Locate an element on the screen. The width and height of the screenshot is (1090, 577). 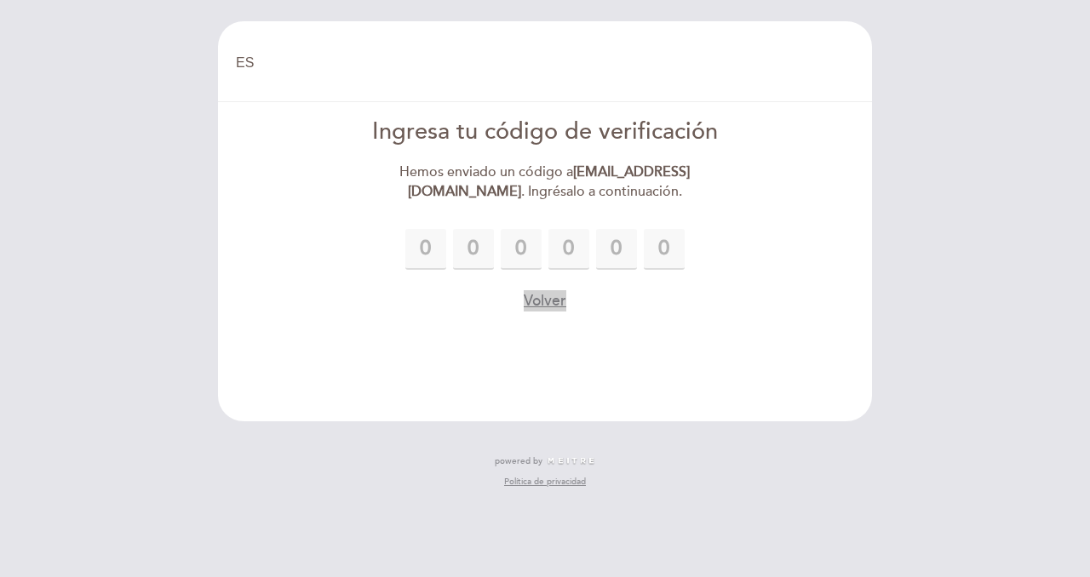
button: Volver is located at coordinates (545, 301).